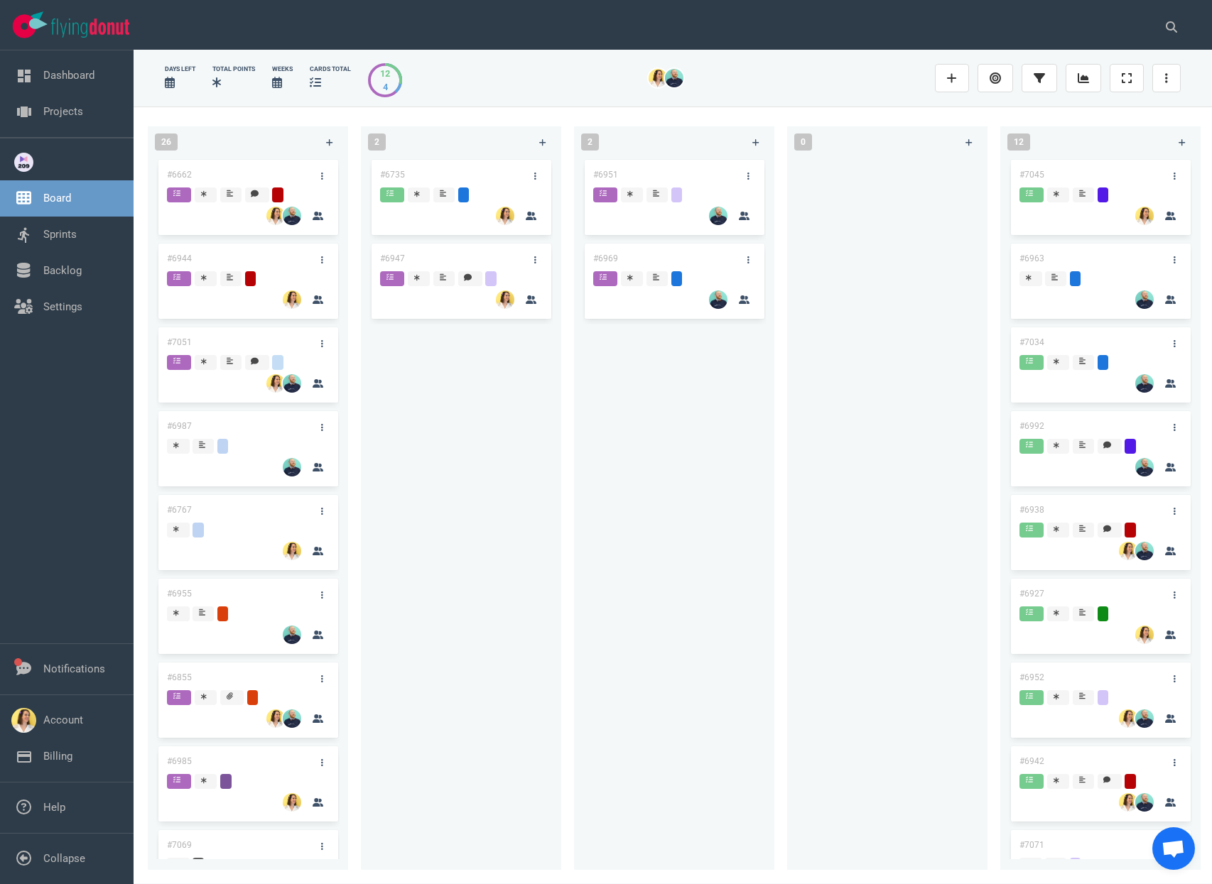  Describe the element at coordinates (179, 426) in the screenshot. I see `a: #6987` at that location.